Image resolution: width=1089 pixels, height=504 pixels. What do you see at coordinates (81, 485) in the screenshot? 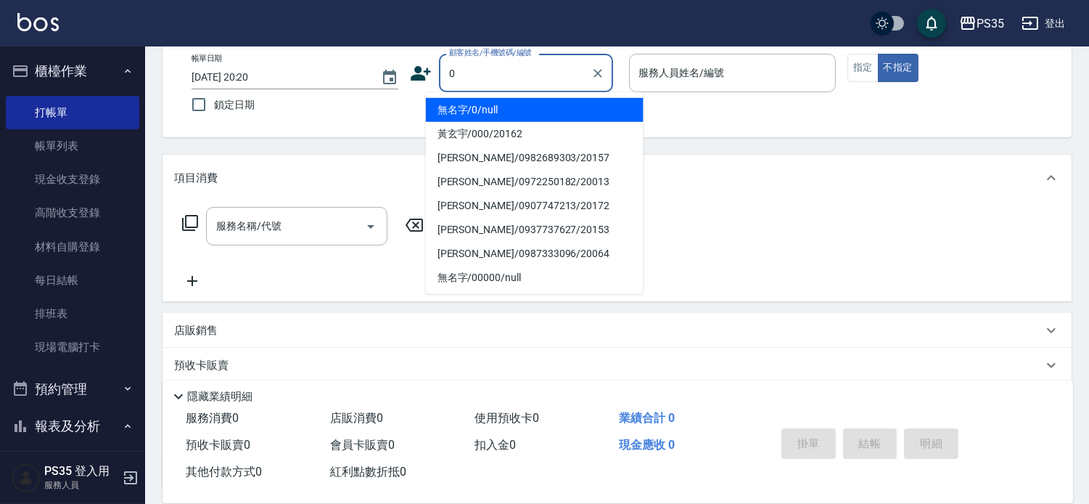
I see `p: 服務人員` at bounding box center [81, 485].